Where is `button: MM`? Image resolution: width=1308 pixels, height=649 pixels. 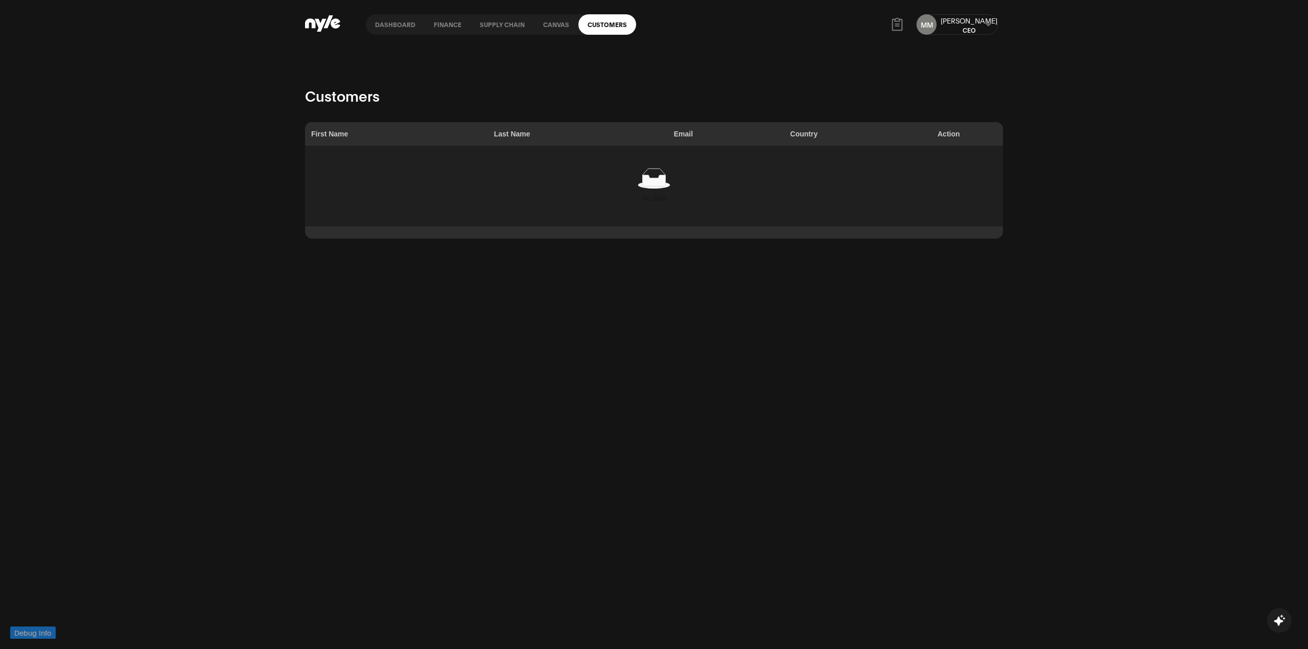
button: MM is located at coordinates (926, 25).